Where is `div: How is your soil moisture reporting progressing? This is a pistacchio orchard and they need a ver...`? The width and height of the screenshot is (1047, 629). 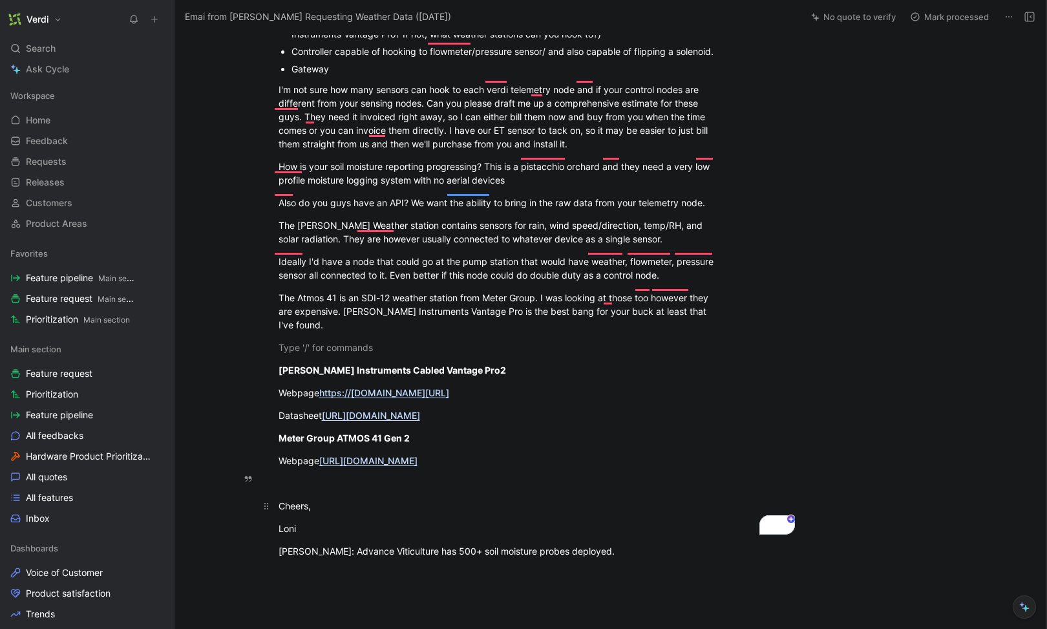
div: How is your soil moisture reporting progressing? This is a pistacchio orchard and they need a ver... is located at coordinates (502, 173).